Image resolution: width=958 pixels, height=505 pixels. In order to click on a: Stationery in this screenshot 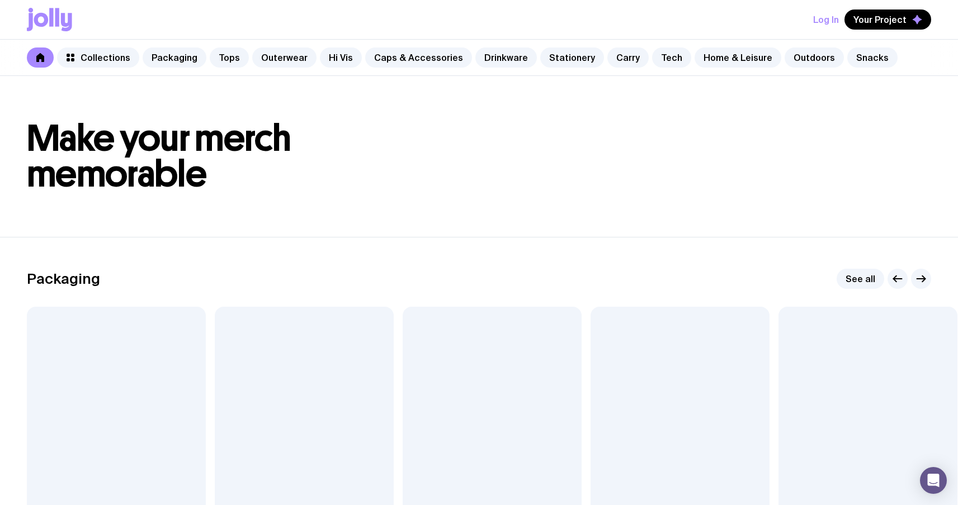, I will do `click(572, 58)`.